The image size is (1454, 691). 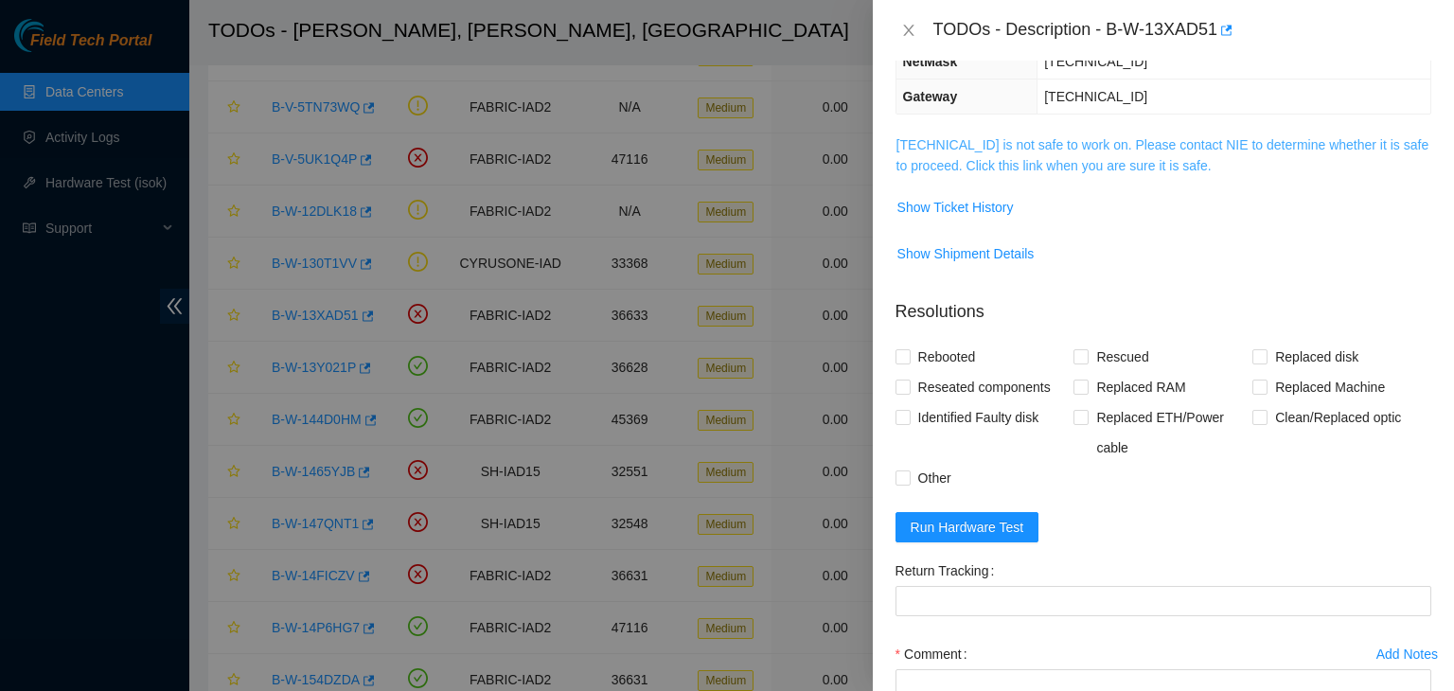 I want to click on span: Show Shipment Details, so click(x=965, y=254).